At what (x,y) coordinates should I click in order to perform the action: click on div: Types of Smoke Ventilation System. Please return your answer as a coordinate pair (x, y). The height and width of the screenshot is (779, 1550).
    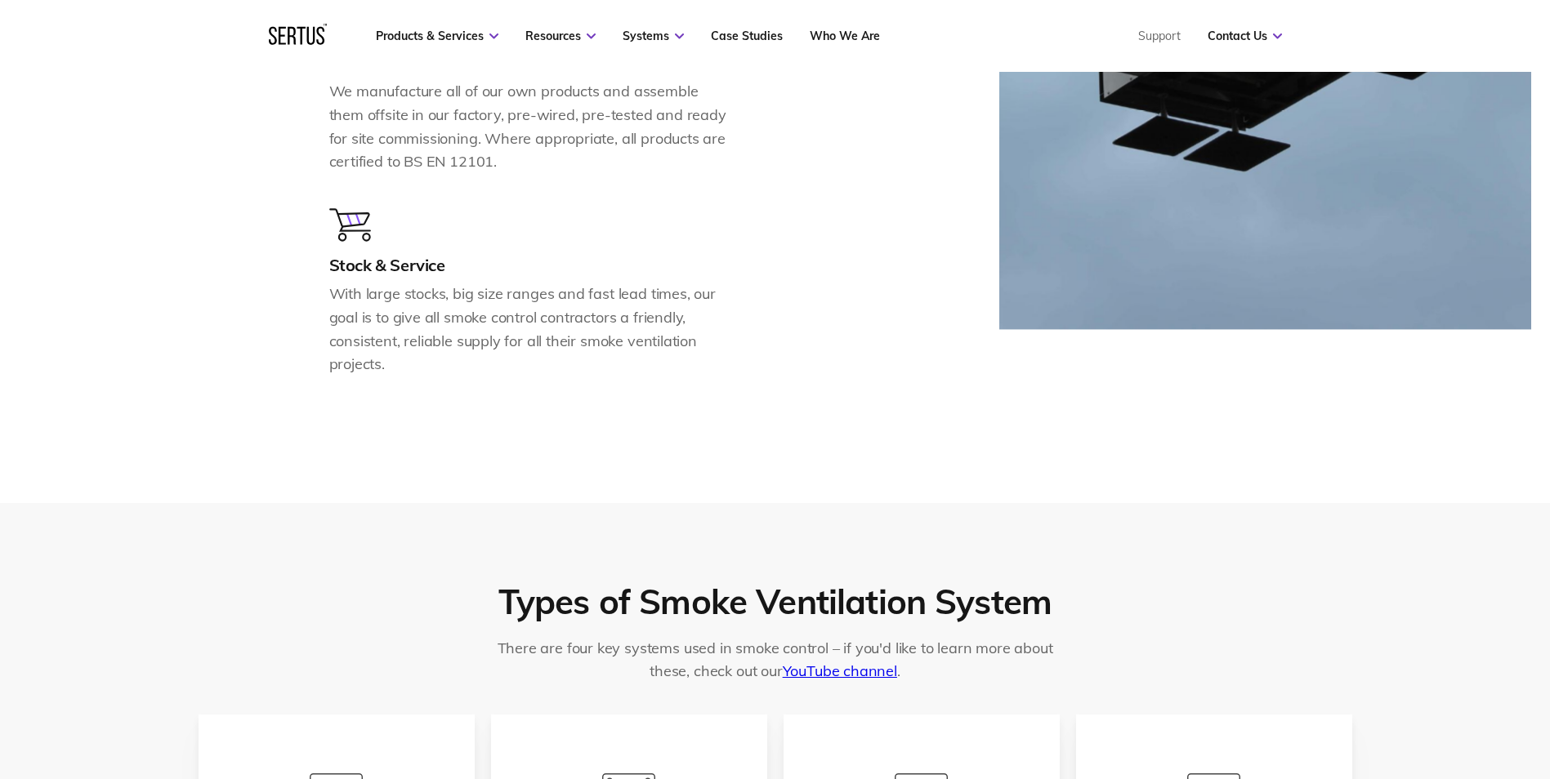
    Looking at the image, I should click on (775, 602).